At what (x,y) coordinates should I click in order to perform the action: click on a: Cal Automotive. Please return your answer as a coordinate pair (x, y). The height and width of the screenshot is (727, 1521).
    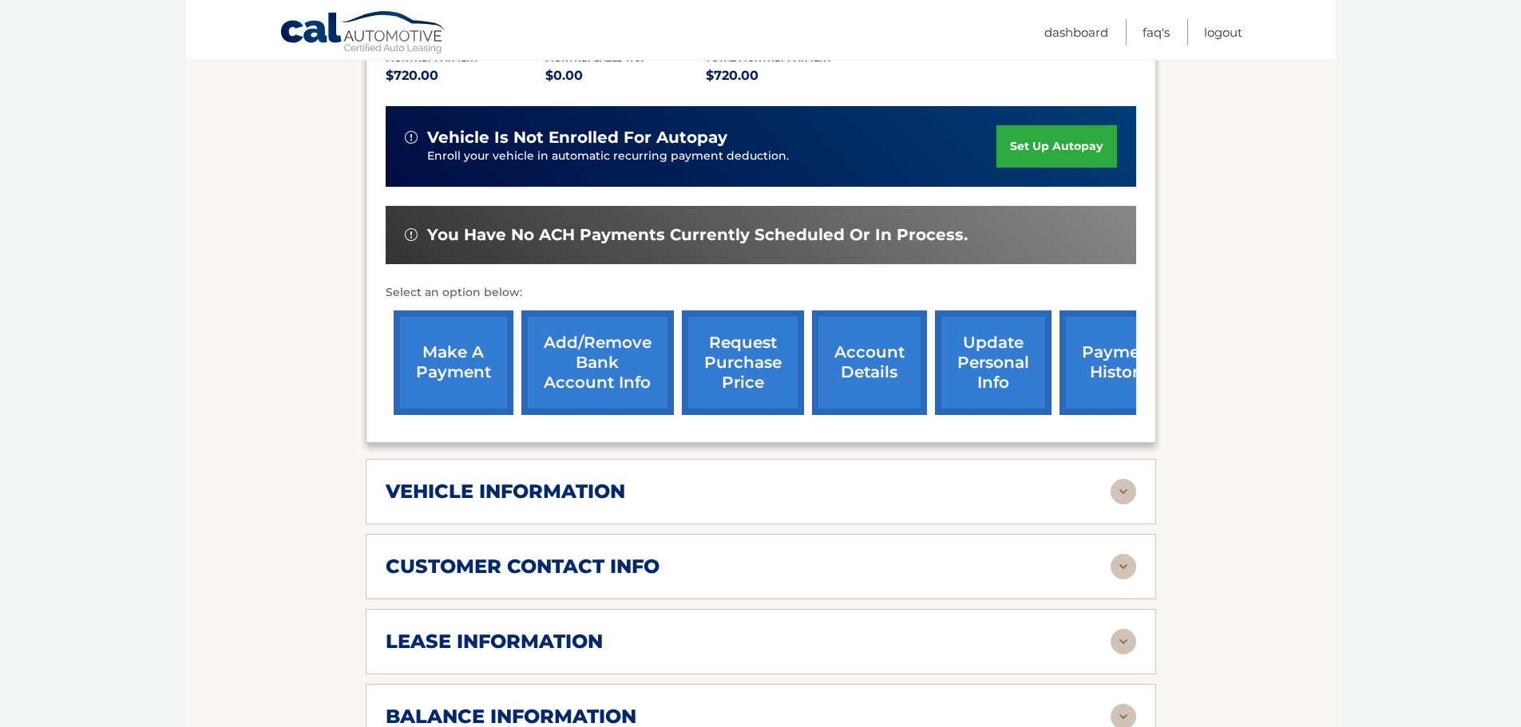
    Looking at the image, I should click on (363, 34).